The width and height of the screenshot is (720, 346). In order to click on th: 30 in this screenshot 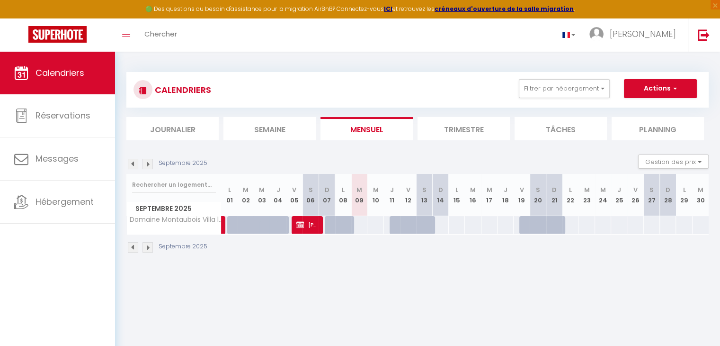, I will do `click(701, 195)`.